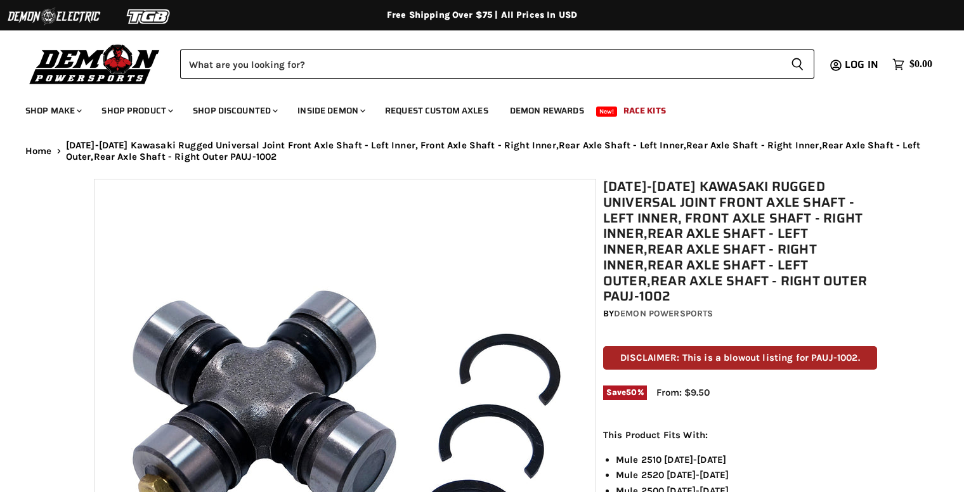 The height and width of the screenshot is (492, 964). What do you see at coordinates (54, 16) in the screenshot?
I see `img: Demon Electric Logo 2` at bounding box center [54, 16].